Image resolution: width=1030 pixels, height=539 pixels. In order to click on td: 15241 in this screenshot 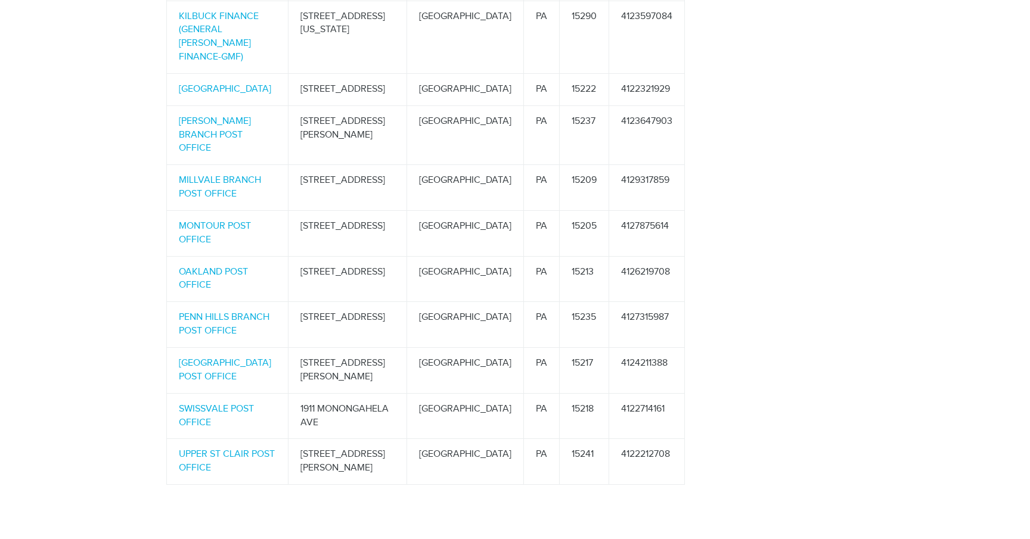, I will do `click(583, 462)`.